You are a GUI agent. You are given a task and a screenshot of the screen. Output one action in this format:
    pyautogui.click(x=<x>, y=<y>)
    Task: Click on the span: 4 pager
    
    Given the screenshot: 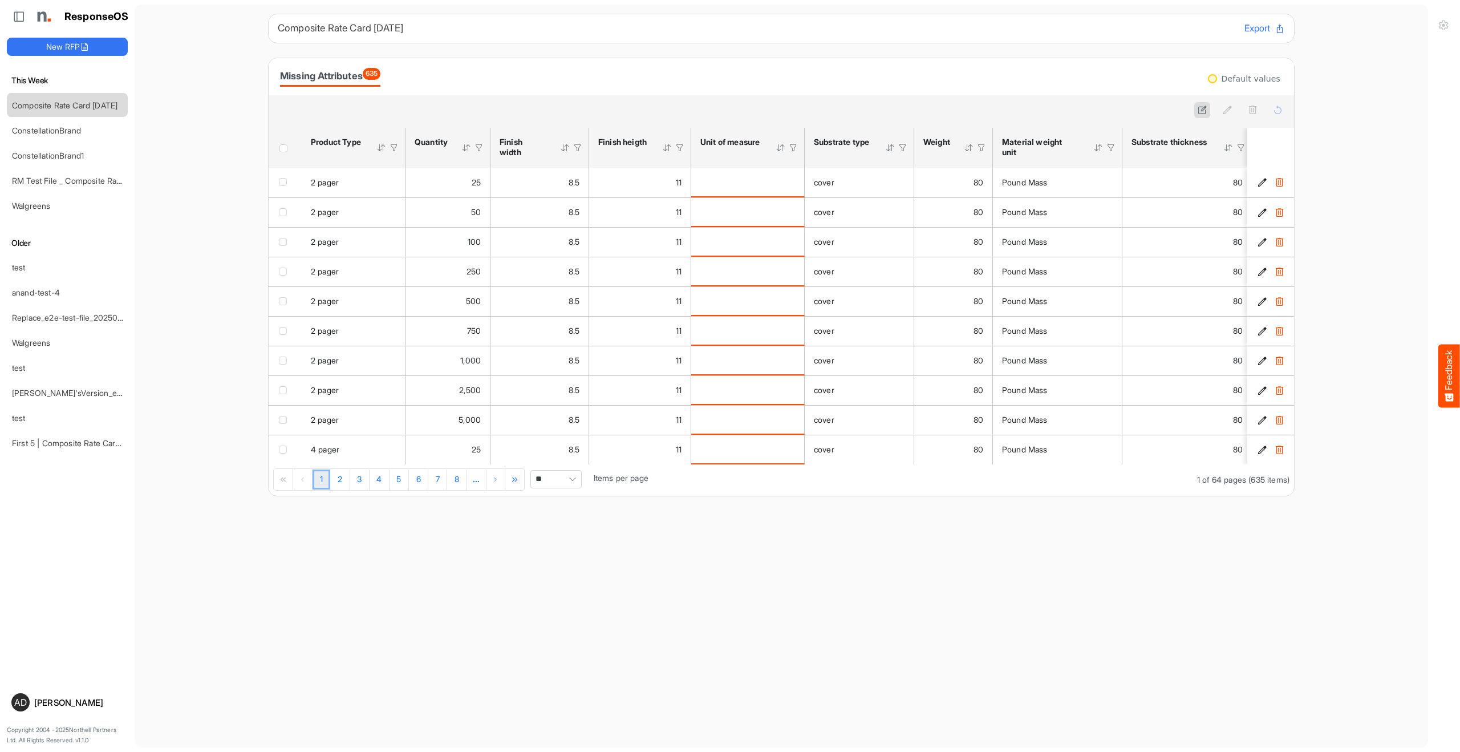 What is the action you would take?
    pyautogui.click(x=325, y=449)
    